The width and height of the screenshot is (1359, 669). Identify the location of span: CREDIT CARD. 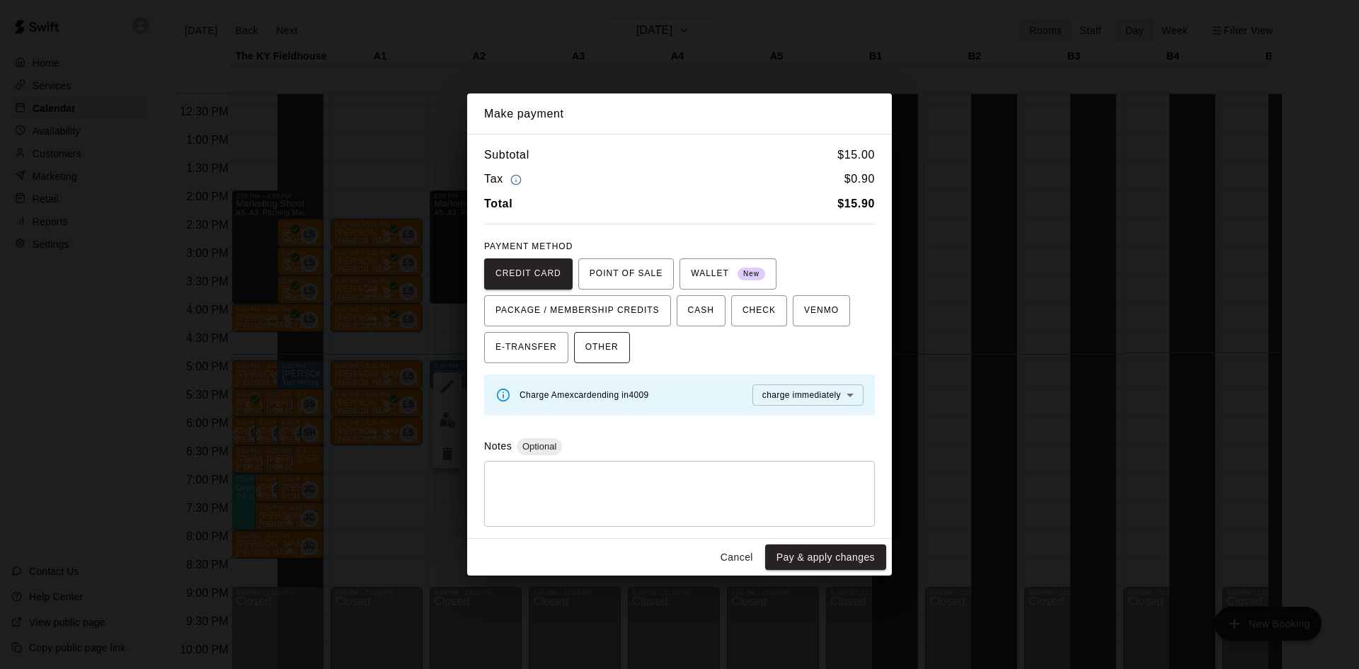
(528, 274).